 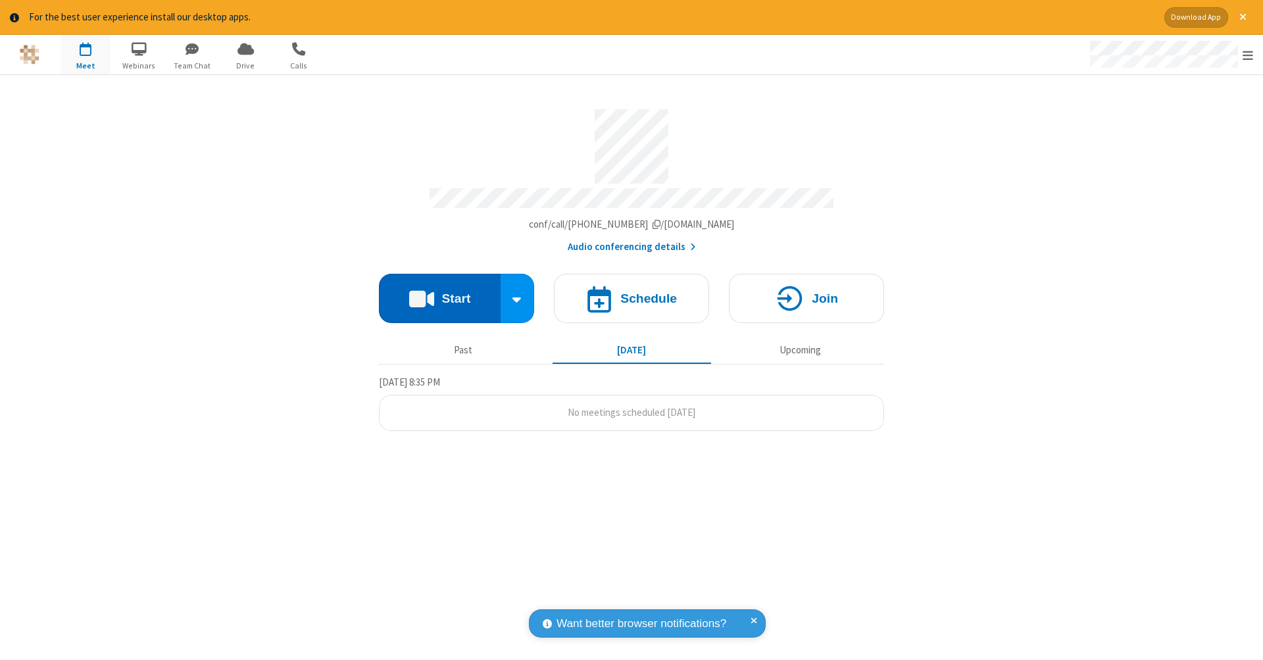 I want to click on button: Download App, so click(x=1195, y=17).